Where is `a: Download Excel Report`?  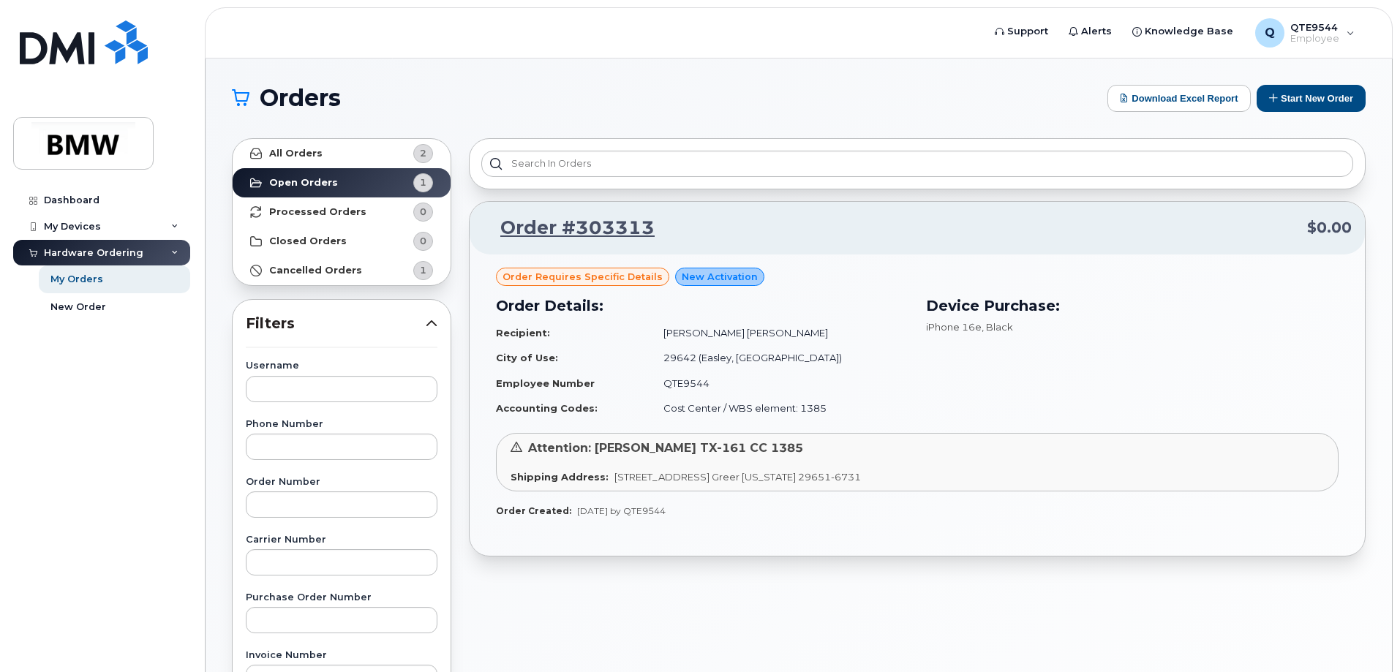
a: Download Excel Report is located at coordinates (1179, 98).